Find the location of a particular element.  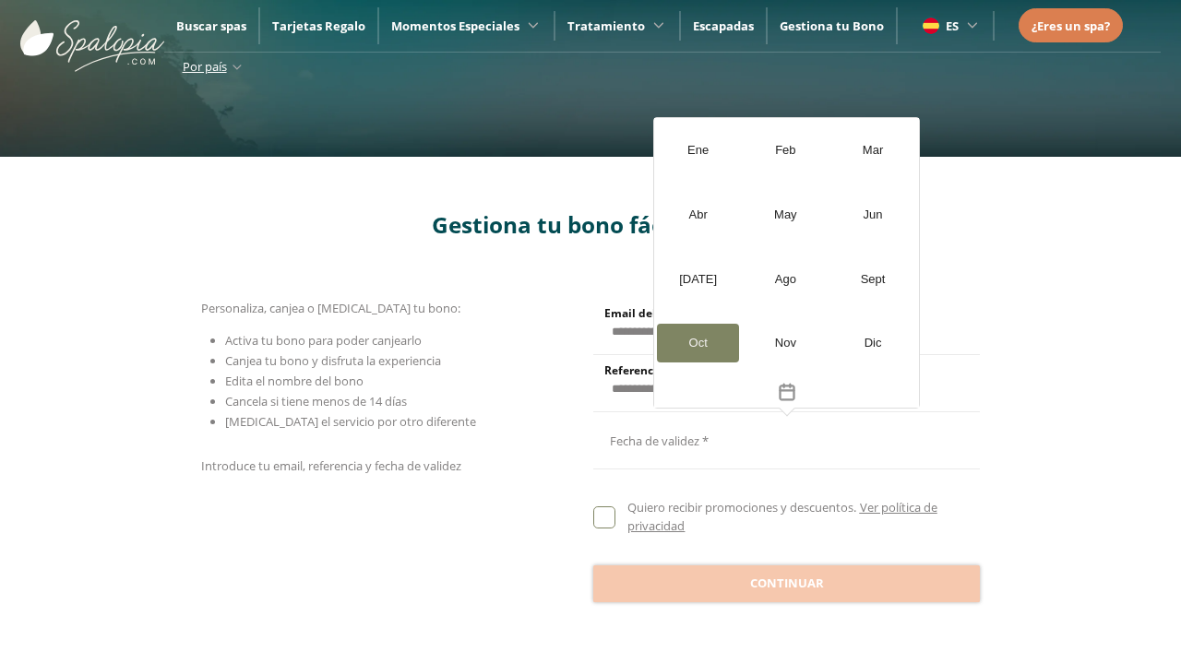

span: ¿Eres un spa? is located at coordinates (1070, 26).